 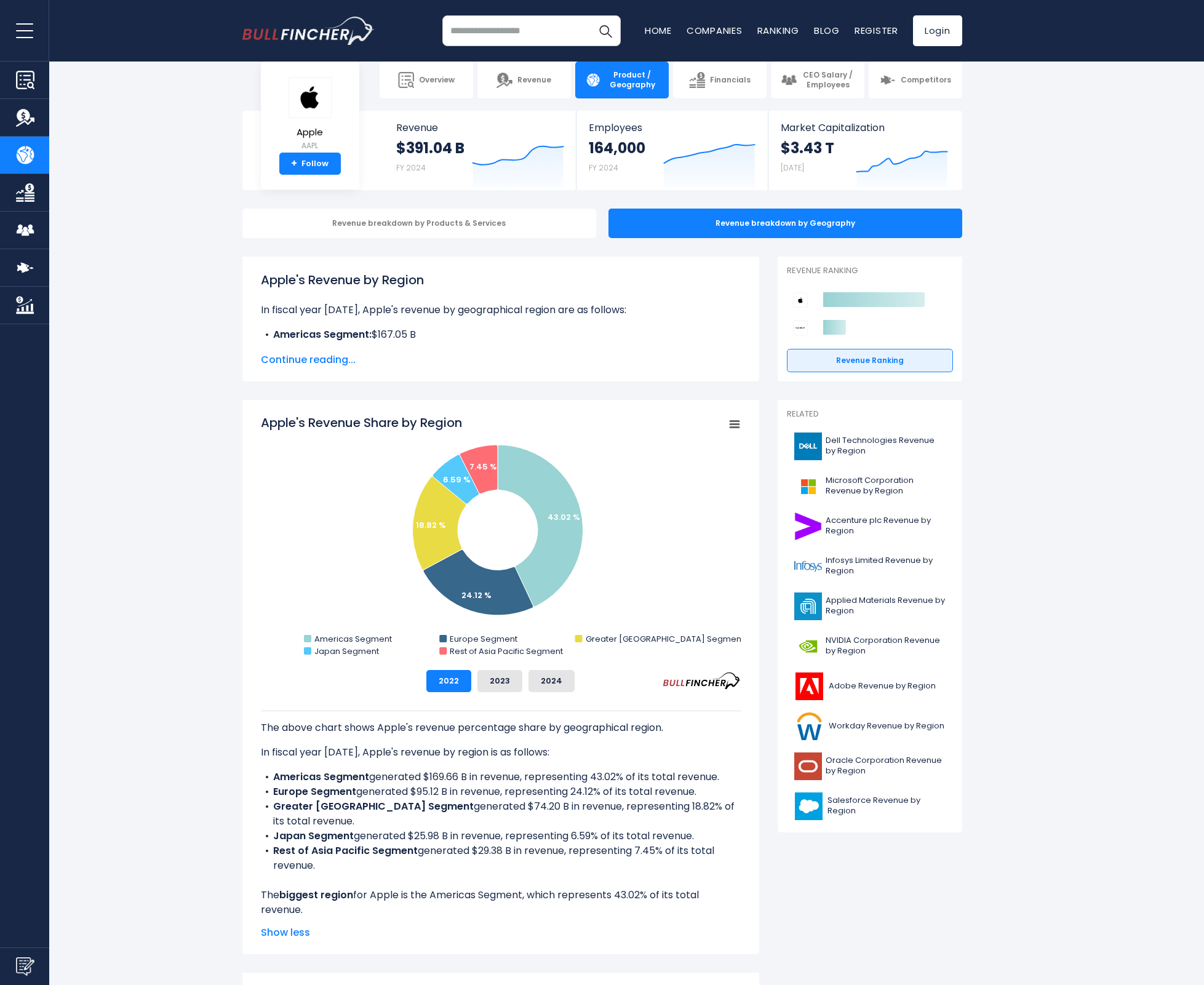 What do you see at coordinates (714, 30) in the screenshot?
I see `a: Companies` at bounding box center [714, 30].